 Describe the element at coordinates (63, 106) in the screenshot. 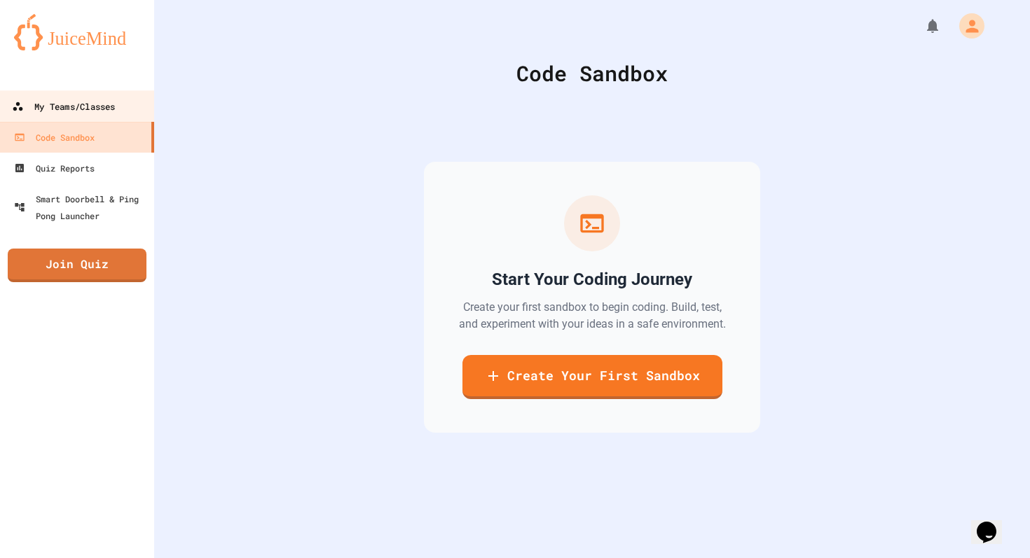

I see `div: My Teams/Classes` at that location.